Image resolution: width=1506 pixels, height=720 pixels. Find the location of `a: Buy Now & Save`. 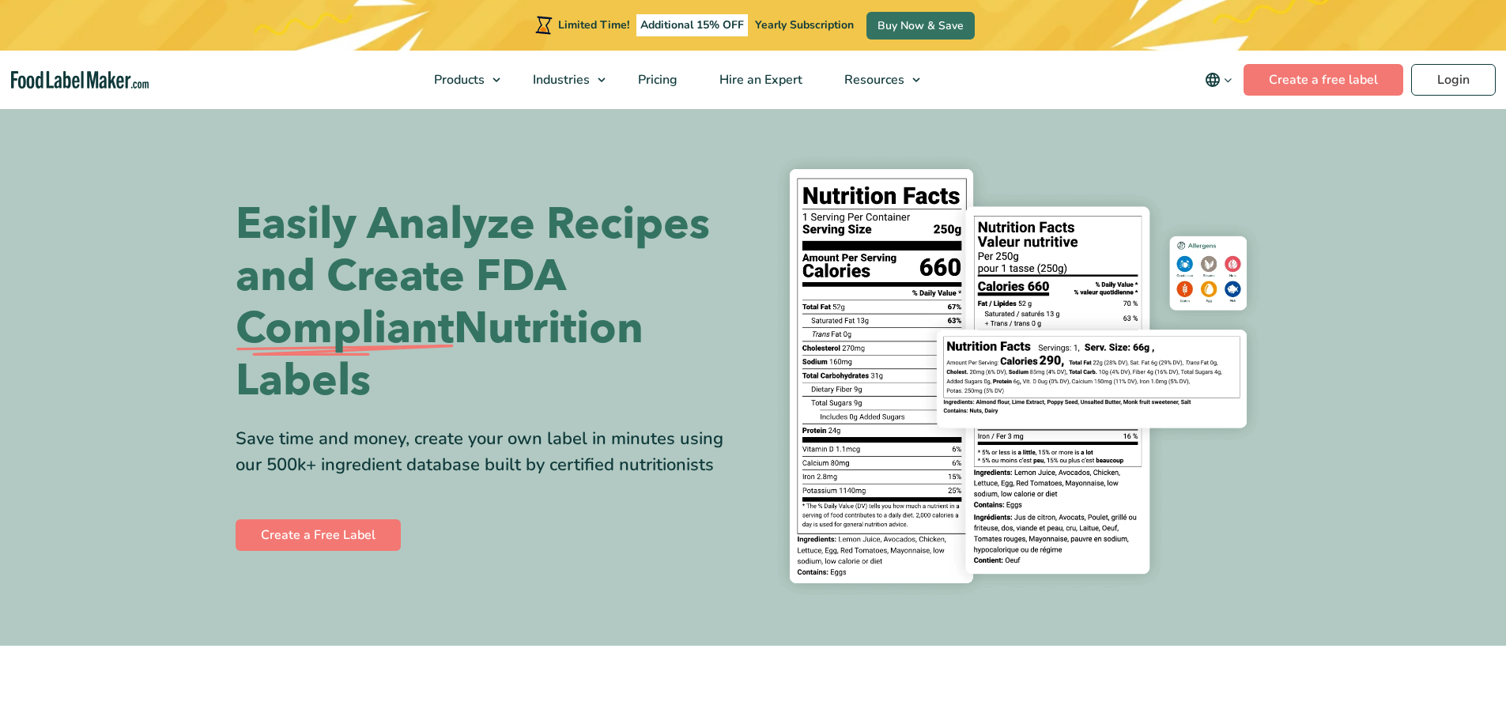

a: Buy Now & Save is located at coordinates (920, 25).